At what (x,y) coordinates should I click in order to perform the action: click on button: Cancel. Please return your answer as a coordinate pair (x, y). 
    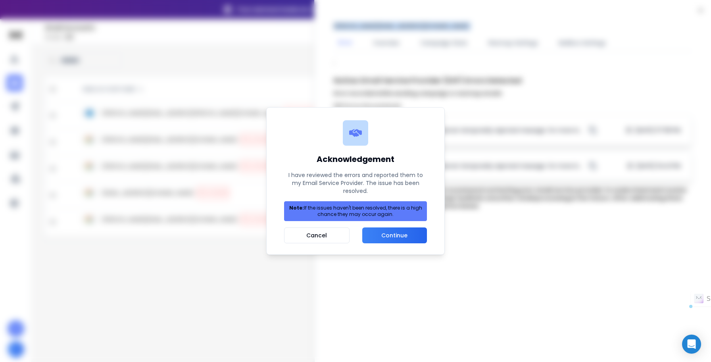
    Looking at the image, I should click on (316, 235).